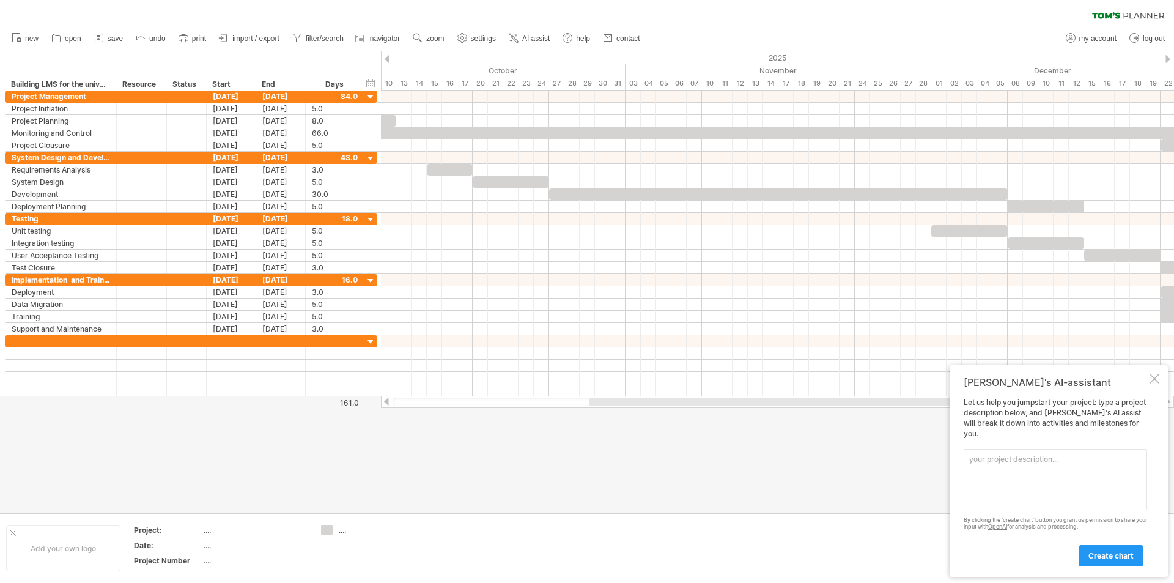  Describe the element at coordinates (334, 133) in the screenshot. I see `div: 66.0` at that location.